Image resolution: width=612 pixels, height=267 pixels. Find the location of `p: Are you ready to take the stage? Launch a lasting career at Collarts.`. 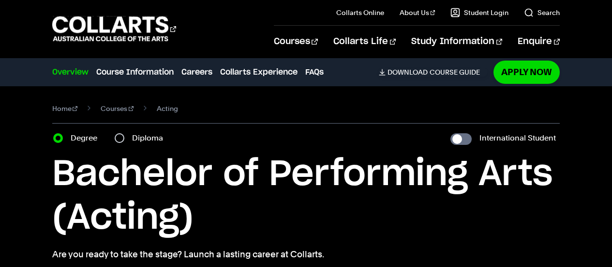

p: Are you ready to take the stage? Launch a lasting career at Collarts. is located at coordinates (306, 254).